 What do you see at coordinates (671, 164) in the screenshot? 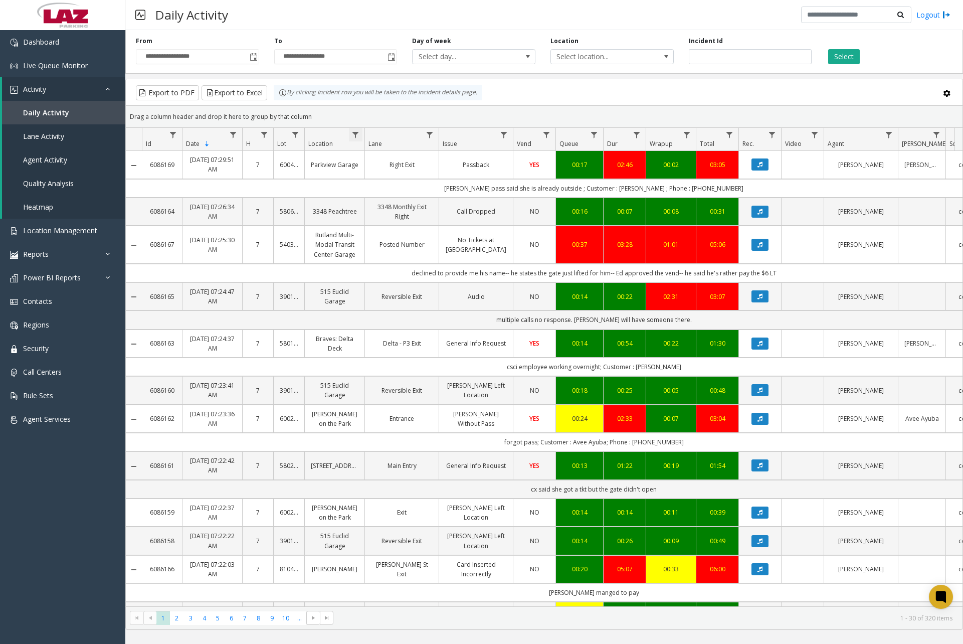
I see `a: 00:02` at bounding box center [671, 164].